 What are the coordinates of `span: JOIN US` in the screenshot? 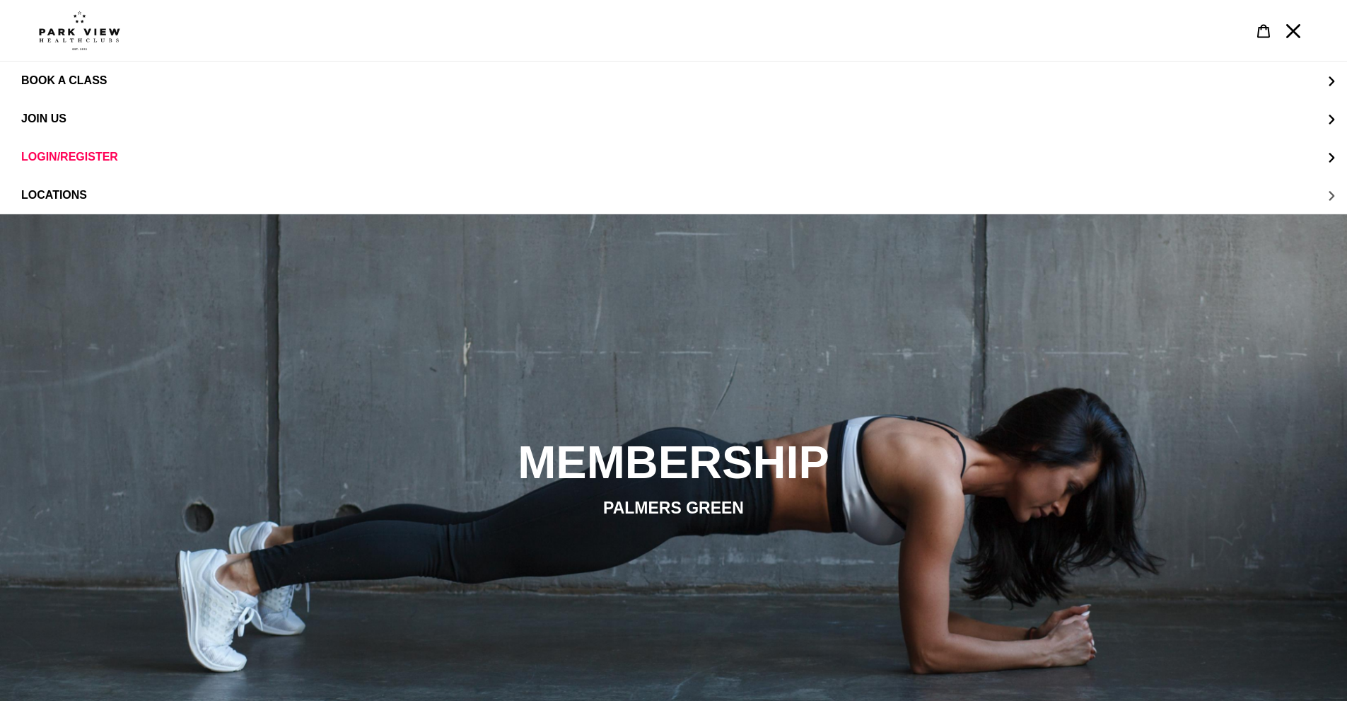 It's located at (44, 118).